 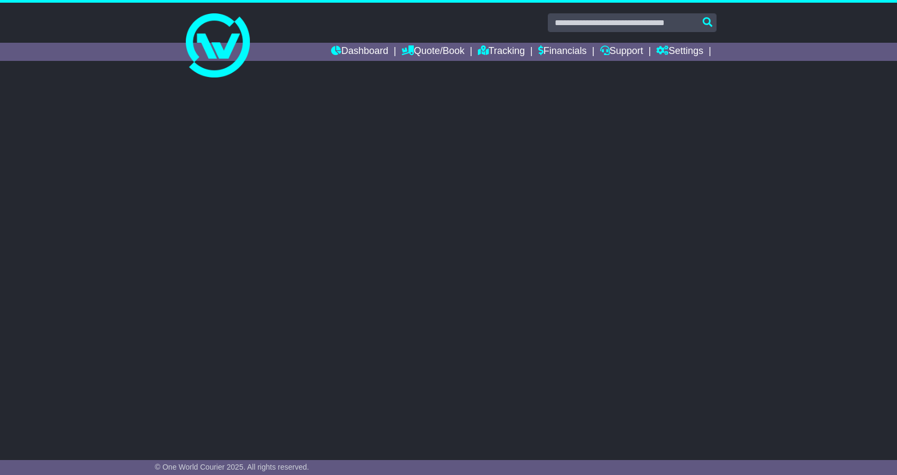 What do you see at coordinates (433, 52) in the screenshot?
I see `a: Quote/Book` at bounding box center [433, 52].